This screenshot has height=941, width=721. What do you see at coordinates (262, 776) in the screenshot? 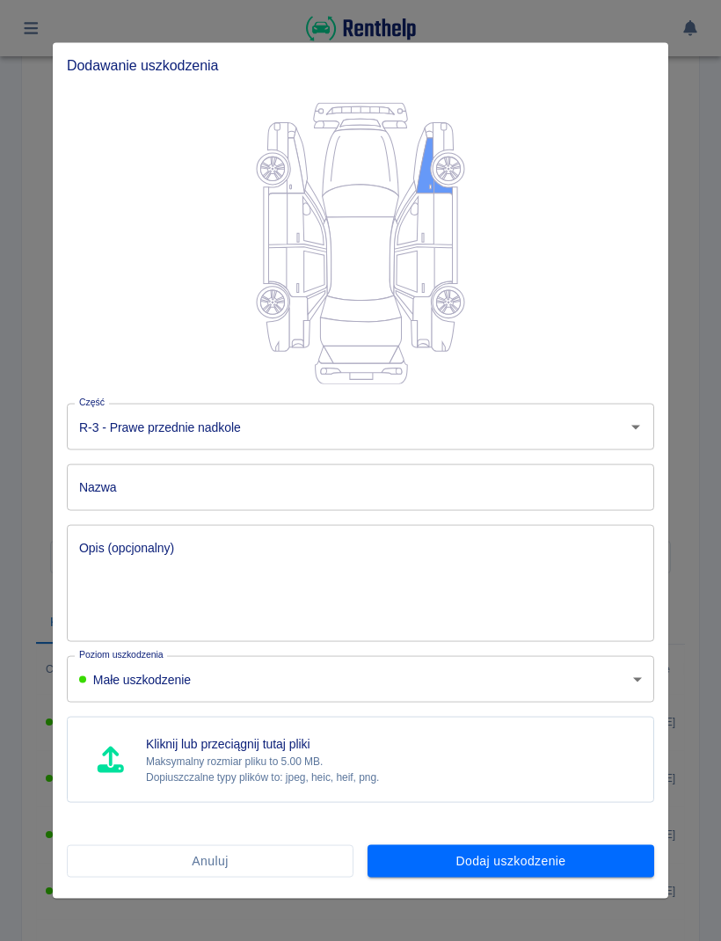
I see `p: Dopiuszczalne typy plików to: jpeg, heic, heif, png.` at bounding box center [262, 776].